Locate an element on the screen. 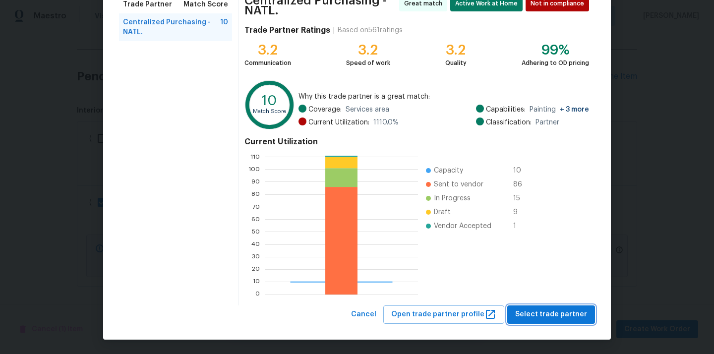 This screenshot has height=354, width=714. div: 99% is located at coordinates (556, 50).